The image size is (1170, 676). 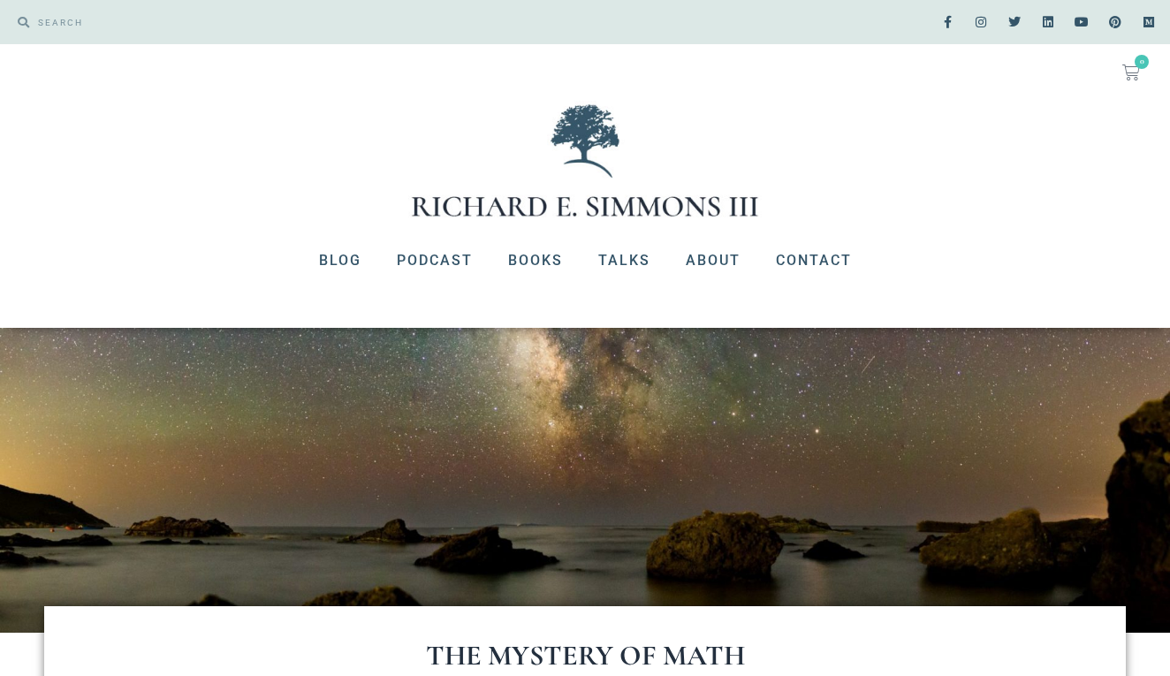 I want to click on input: SEARCH, so click(x=302, y=22).